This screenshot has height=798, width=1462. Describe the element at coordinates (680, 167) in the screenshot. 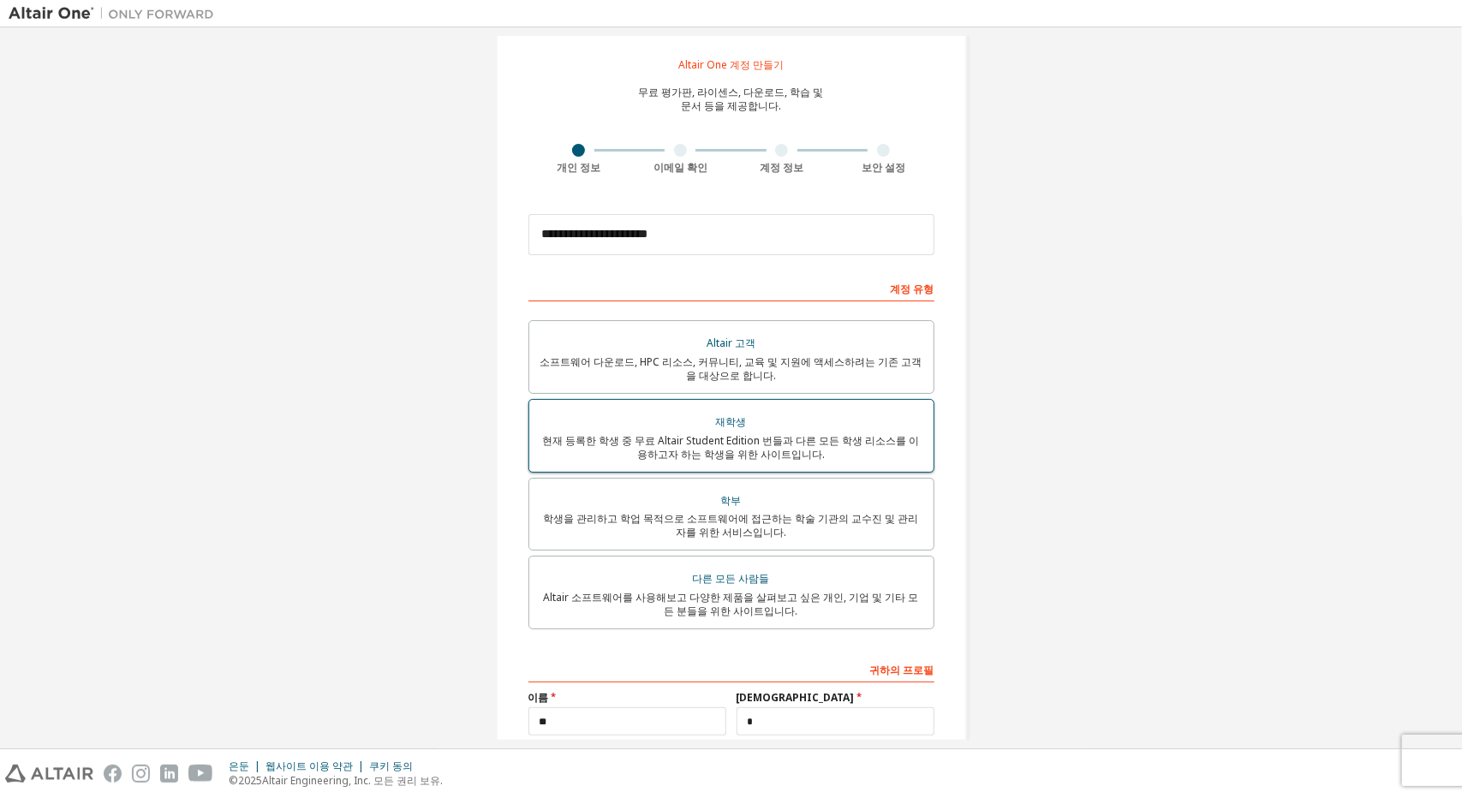

I see `font: 이메일 확인` at that location.